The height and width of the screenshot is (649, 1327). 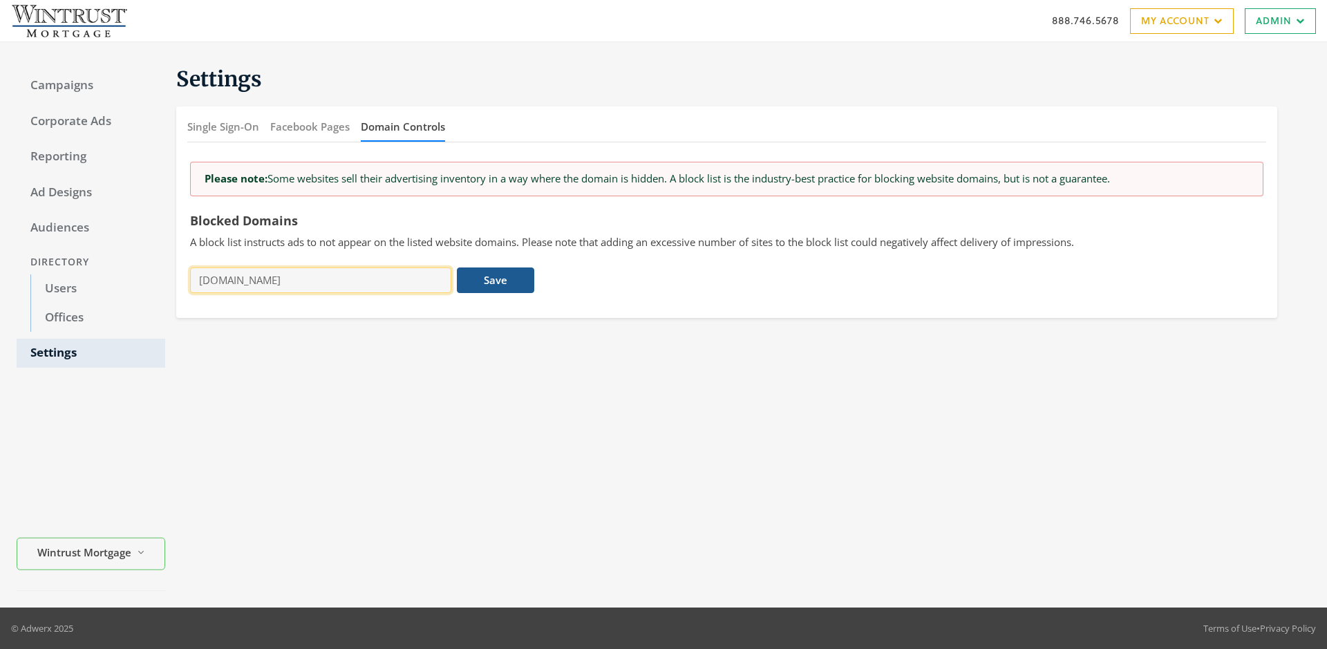 What do you see at coordinates (236, 178) in the screenshot?
I see `strong: Please note:` at bounding box center [236, 178].